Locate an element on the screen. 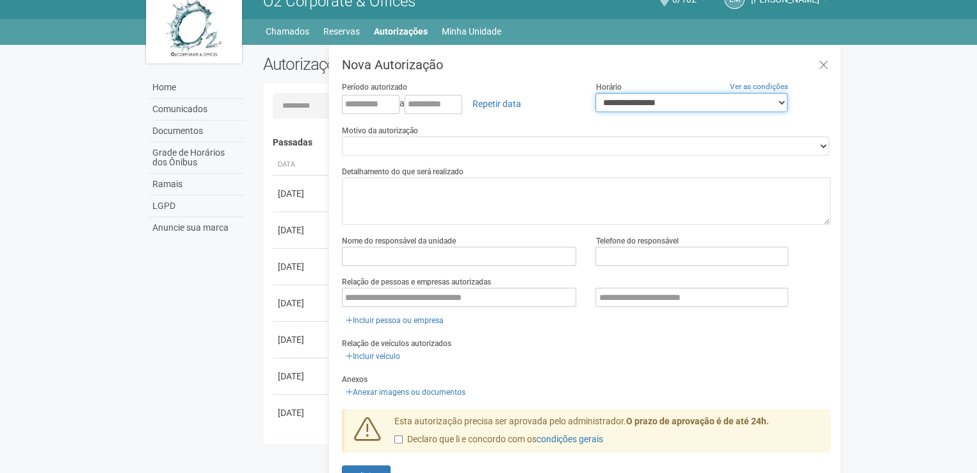 This screenshot has height=473, width=977. h4: Passadas is located at coordinates (547, 142).